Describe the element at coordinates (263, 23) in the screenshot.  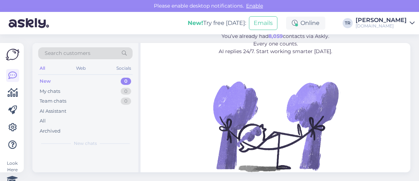
I see `button: Emails` at that location.